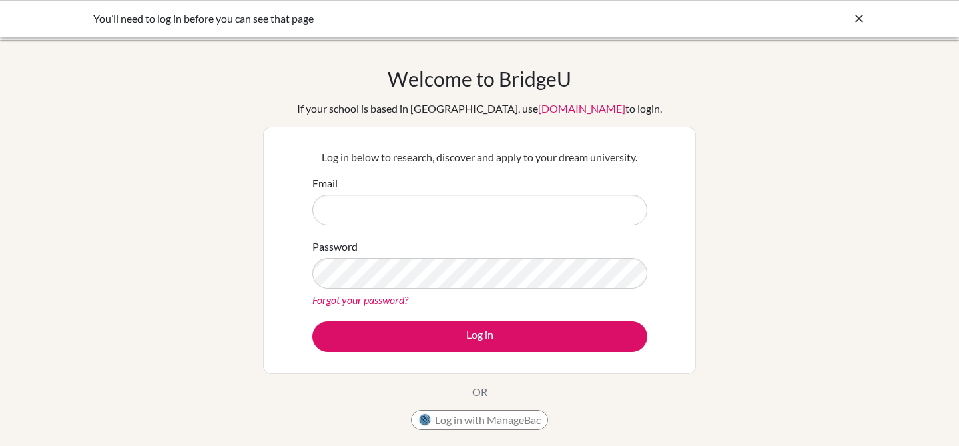 The image size is (959, 446). I want to click on h1: Welcome to BridgeU, so click(480, 79).